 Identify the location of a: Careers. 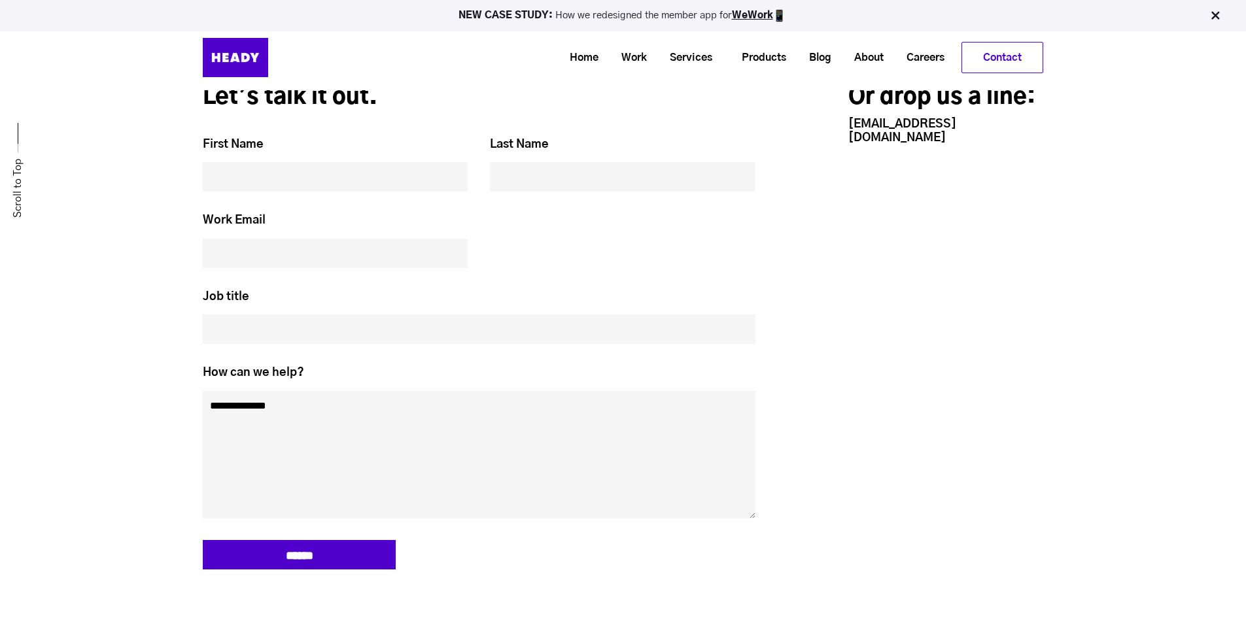
(920, 58).